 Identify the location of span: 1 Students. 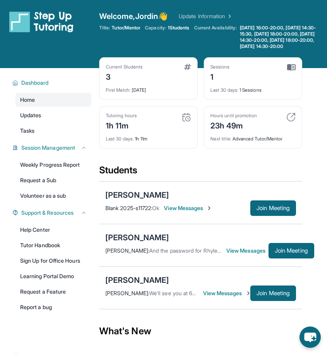
(178, 28).